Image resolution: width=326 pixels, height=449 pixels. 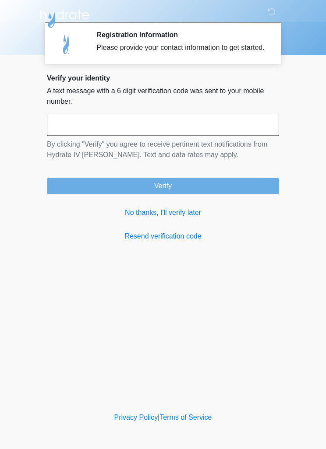 I want to click on div: Please provide your contact information to get started., so click(x=181, y=48).